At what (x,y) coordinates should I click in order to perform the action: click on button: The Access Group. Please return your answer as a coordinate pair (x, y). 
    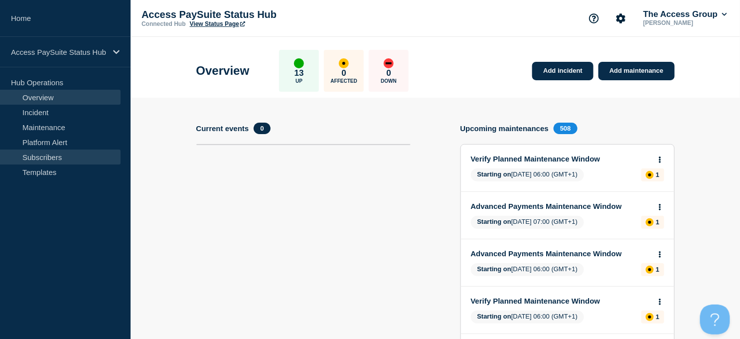
    Looking at the image, I should click on (685, 14).